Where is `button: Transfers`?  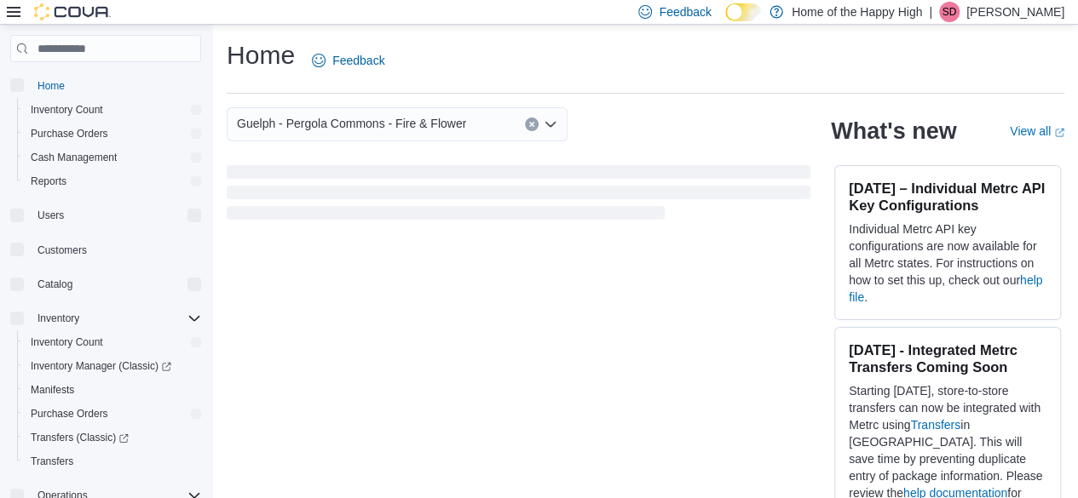 button: Transfers is located at coordinates (112, 462).